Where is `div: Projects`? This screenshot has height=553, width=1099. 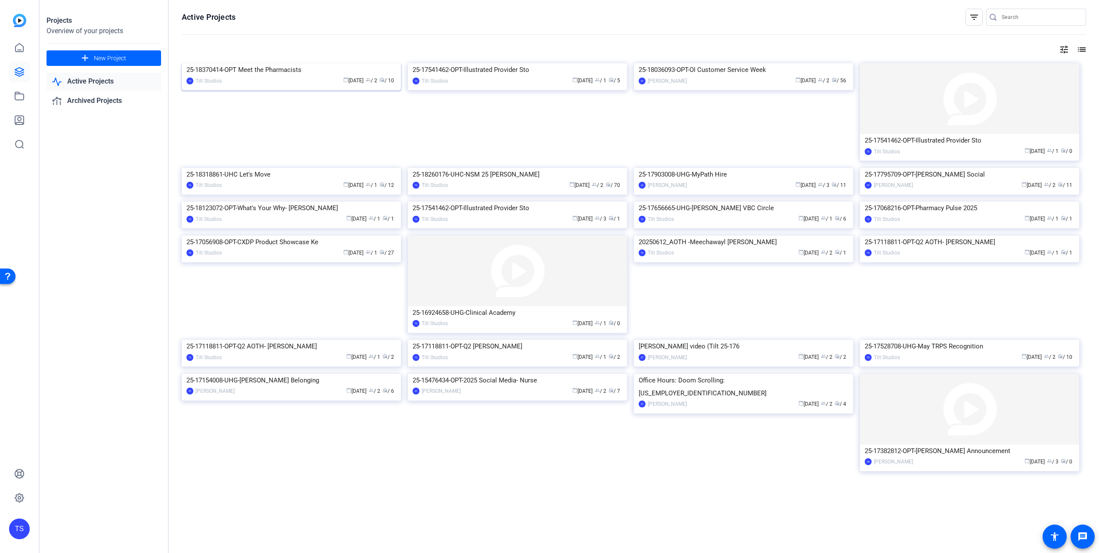
div: Projects is located at coordinates (104, 21).